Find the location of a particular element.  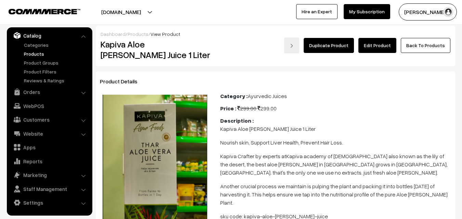

a: My Subscription is located at coordinates (367, 12).